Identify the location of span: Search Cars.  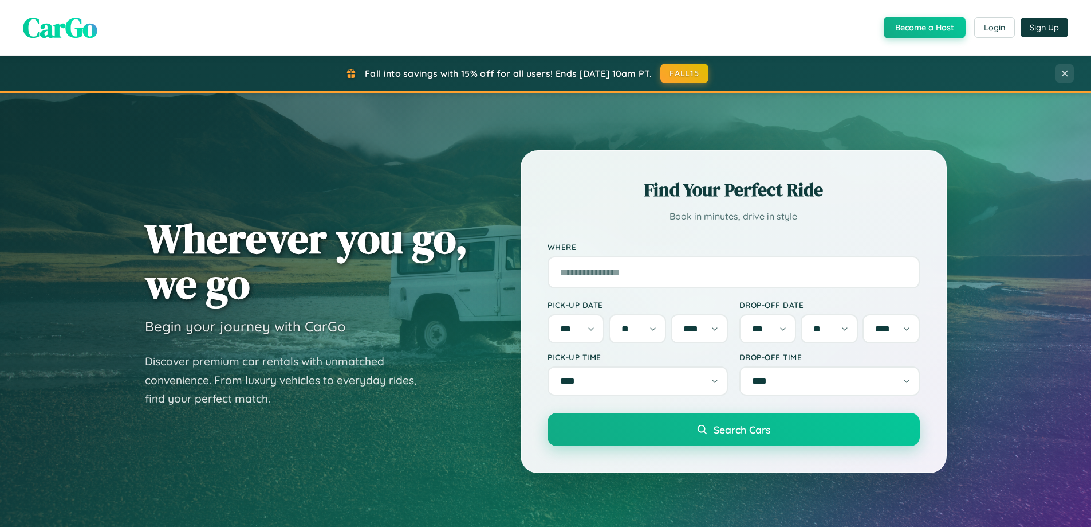
(742, 429).